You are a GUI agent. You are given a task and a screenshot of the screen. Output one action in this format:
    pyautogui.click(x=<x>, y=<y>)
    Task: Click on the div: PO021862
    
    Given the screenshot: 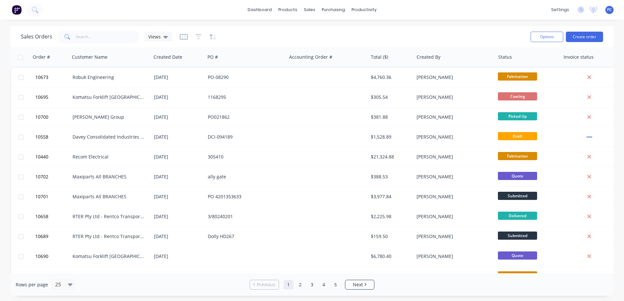 What is the action you would take?
    pyautogui.click(x=244, y=117)
    